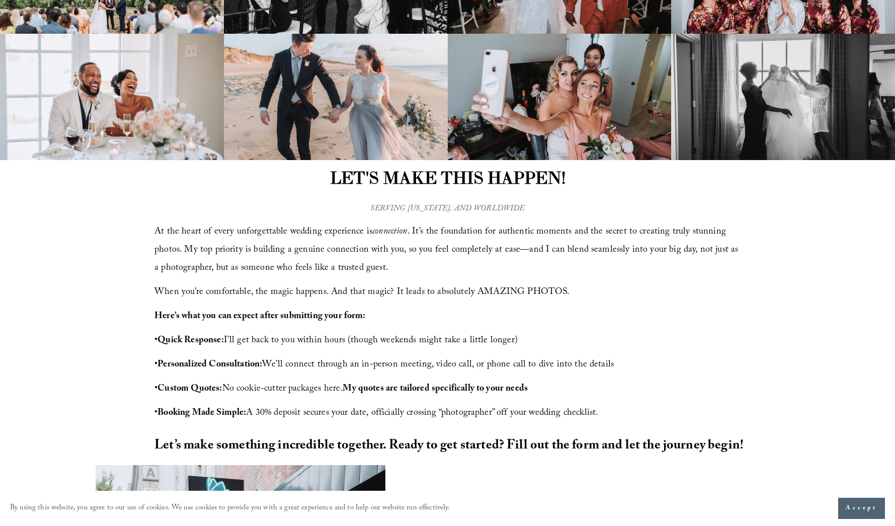 The height and width of the screenshot is (526, 895). I want to click on strong: LET'S MAKE THIS HAPPEN!, so click(448, 178).